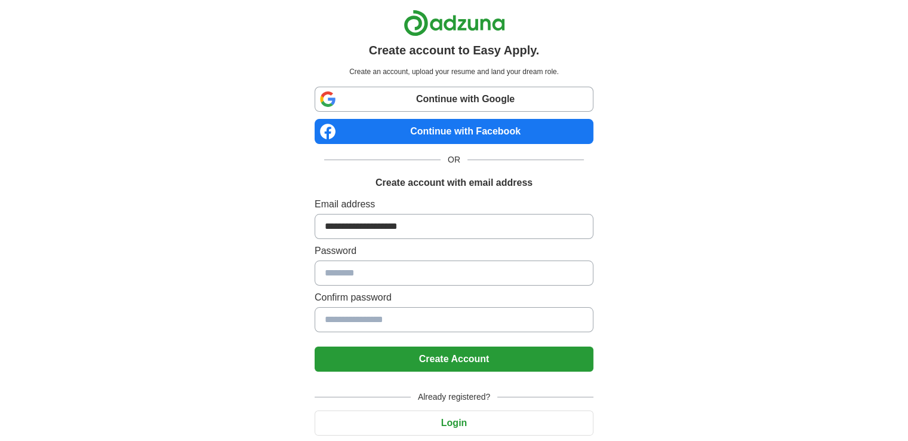 Image resolution: width=908 pixels, height=441 pixels. What do you see at coordinates (454, 23) in the screenshot?
I see `img: Adzuna logo` at bounding box center [454, 23].